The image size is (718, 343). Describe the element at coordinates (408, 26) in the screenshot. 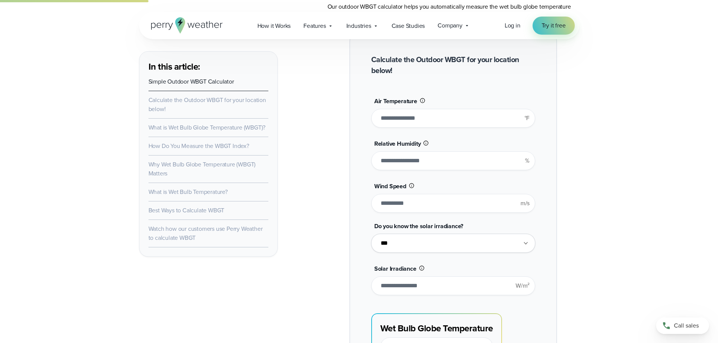

I see `a: Case Studies` at that location.